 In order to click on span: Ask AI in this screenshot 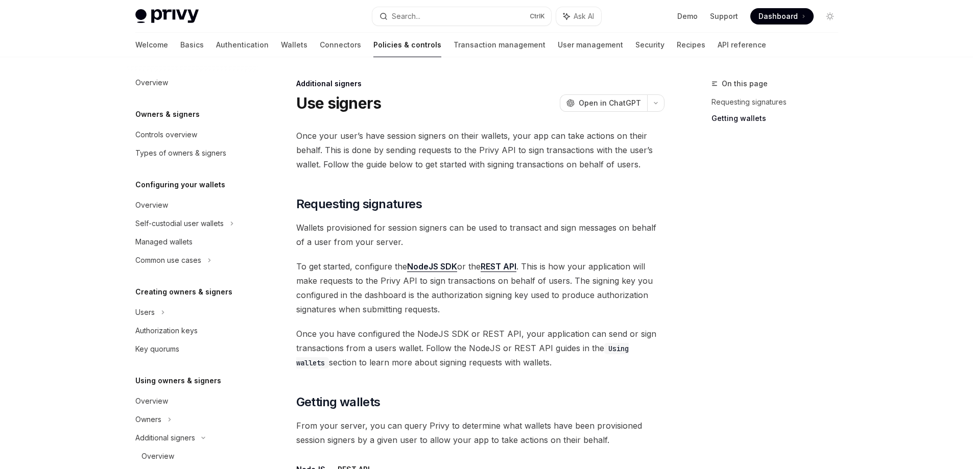, I will do `click(584, 16)`.